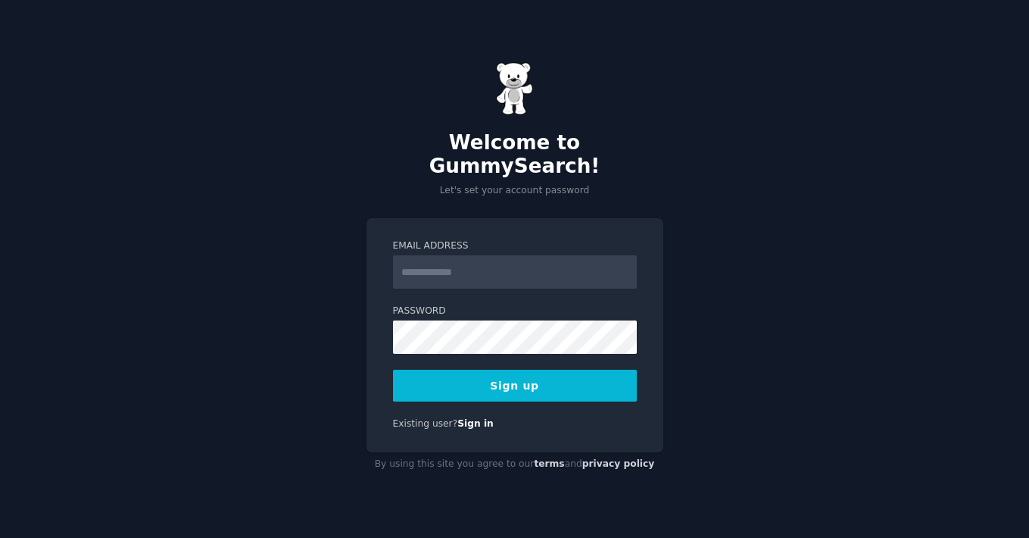 The height and width of the screenshot is (538, 1029). What do you see at coordinates (515, 311) in the screenshot?
I see `label: Password` at bounding box center [515, 311].